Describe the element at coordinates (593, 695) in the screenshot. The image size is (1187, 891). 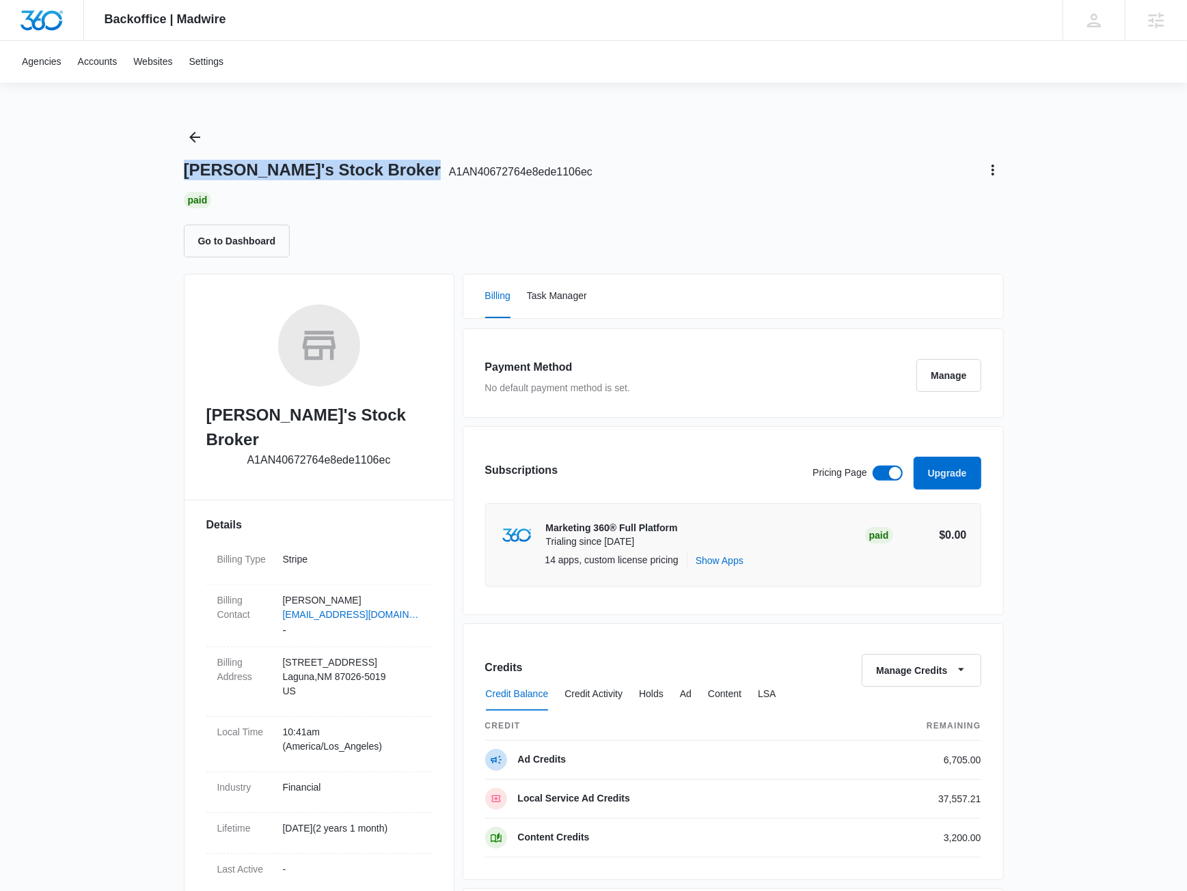
I see `button: Credit Activity` at that location.